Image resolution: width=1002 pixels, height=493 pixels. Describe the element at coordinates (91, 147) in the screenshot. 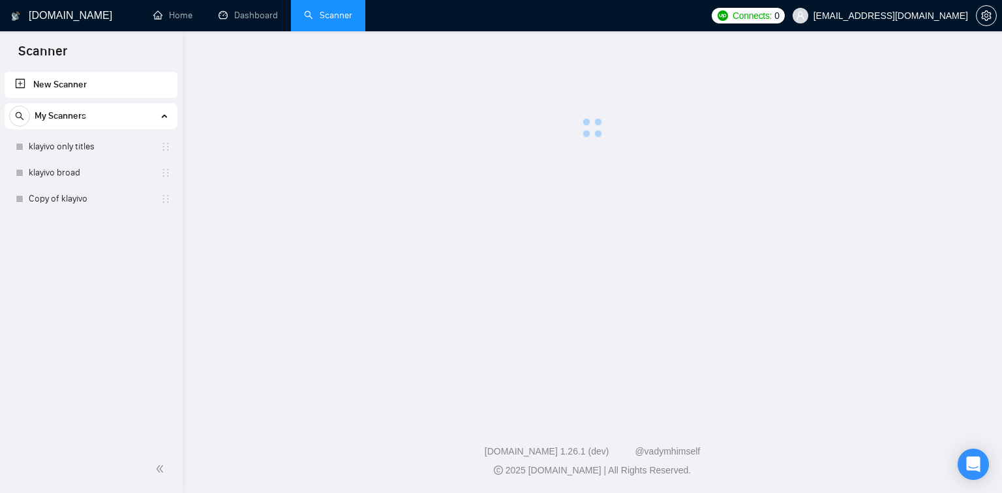

I see `a: klayivo only titles` at that location.